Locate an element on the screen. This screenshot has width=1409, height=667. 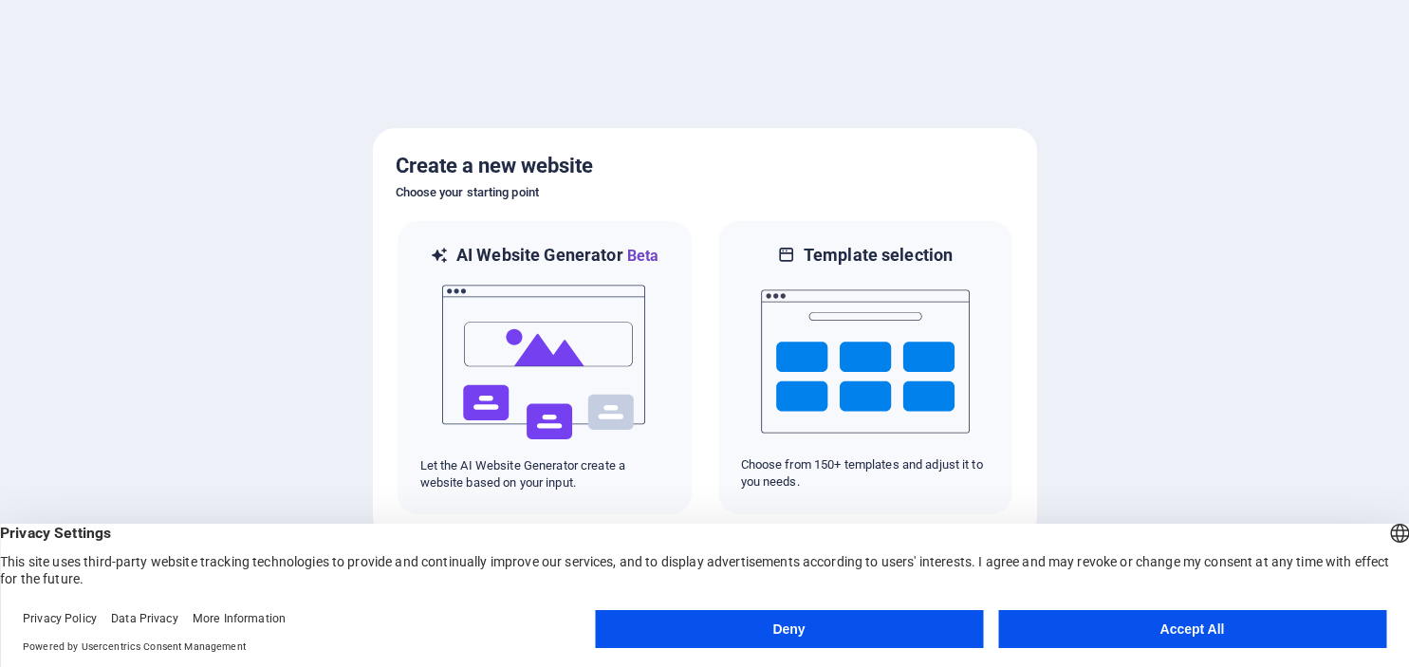
h6: Template selection is located at coordinates (878, 255).